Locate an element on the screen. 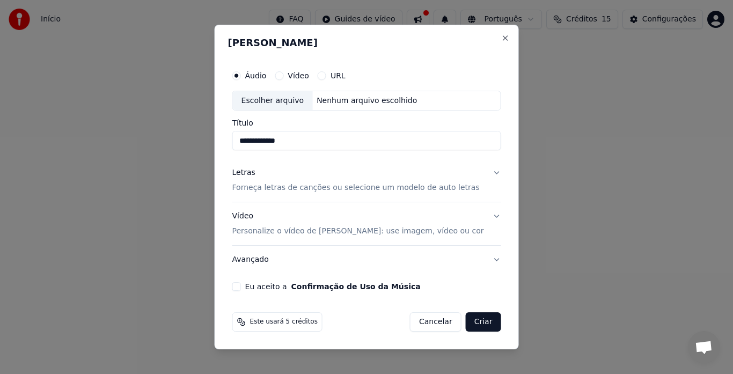 The image size is (733, 374). div: Letras is located at coordinates (243, 173).